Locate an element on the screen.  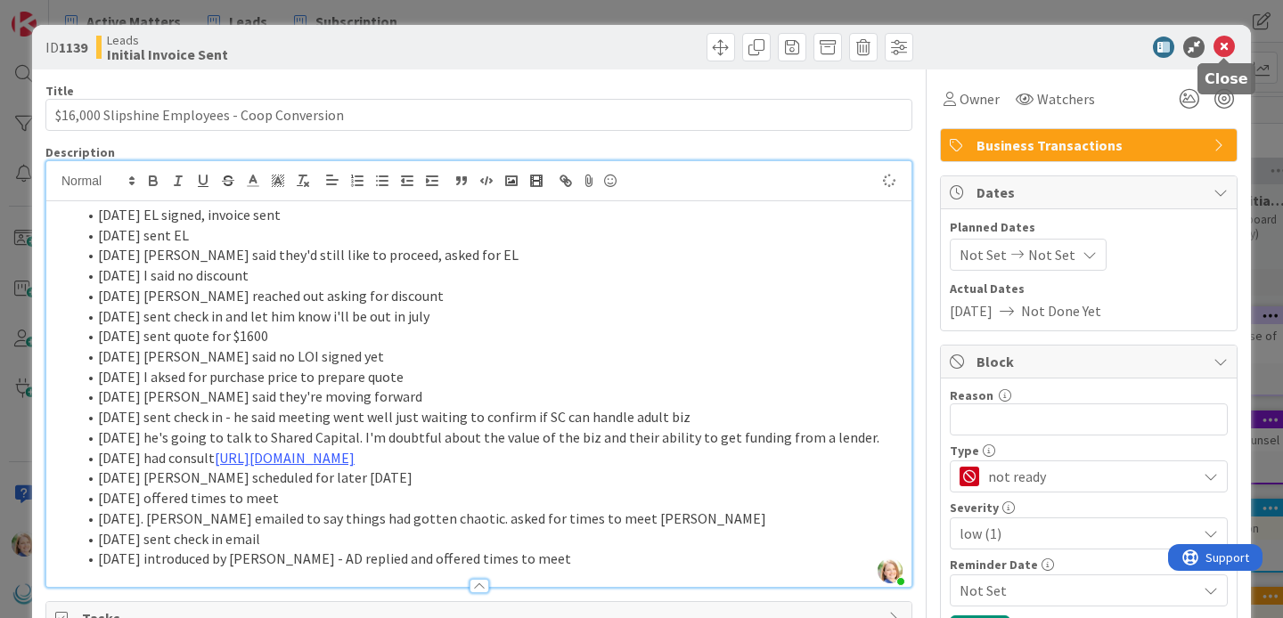
span: Support is located at coordinates (59, 13).